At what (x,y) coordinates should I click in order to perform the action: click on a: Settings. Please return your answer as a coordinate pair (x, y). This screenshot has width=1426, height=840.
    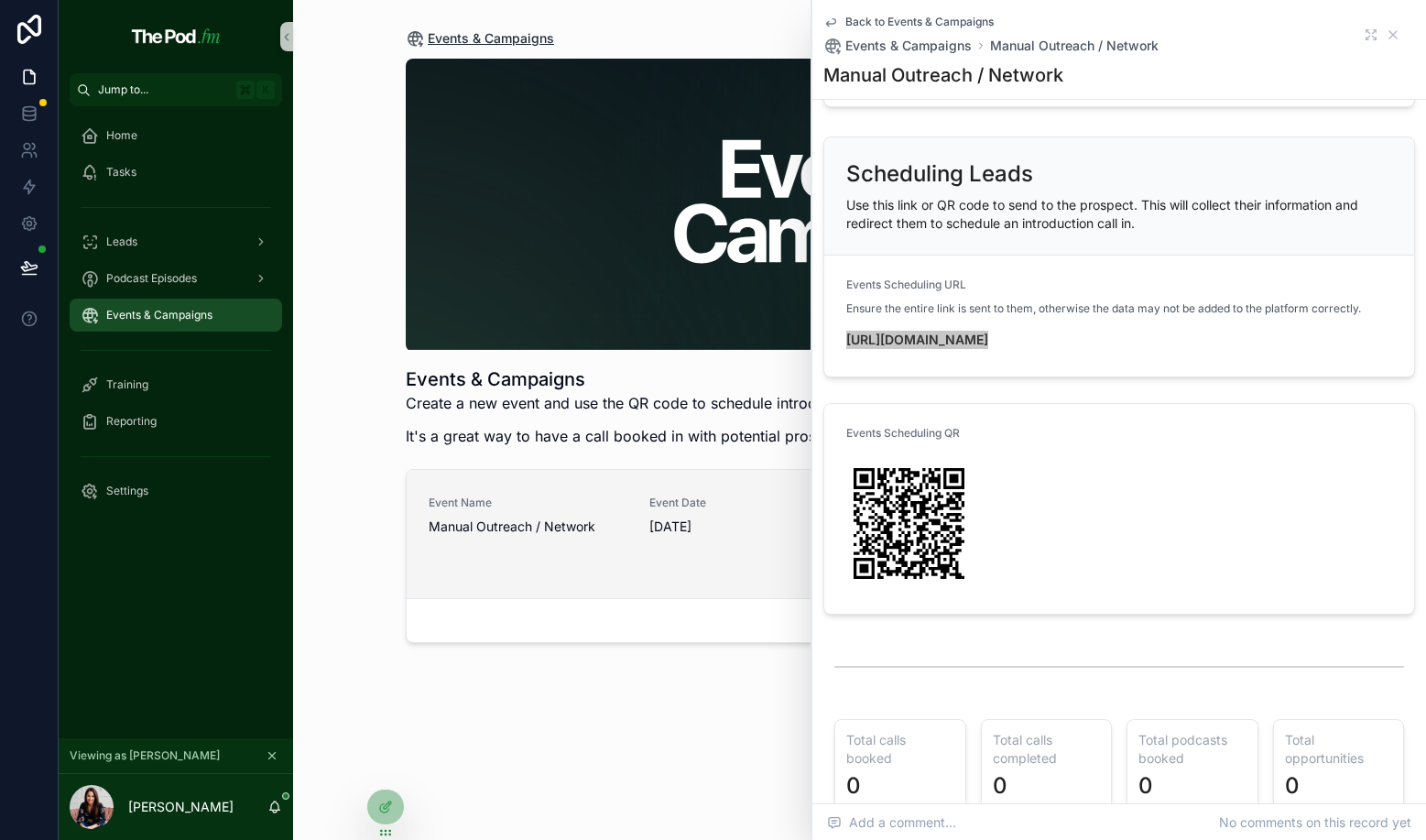
    Looking at the image, I should click on (175, 491).